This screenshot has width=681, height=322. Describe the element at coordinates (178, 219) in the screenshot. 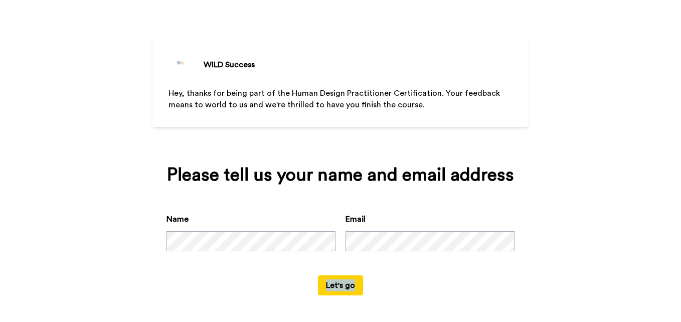

I see `label: Name` at that location.